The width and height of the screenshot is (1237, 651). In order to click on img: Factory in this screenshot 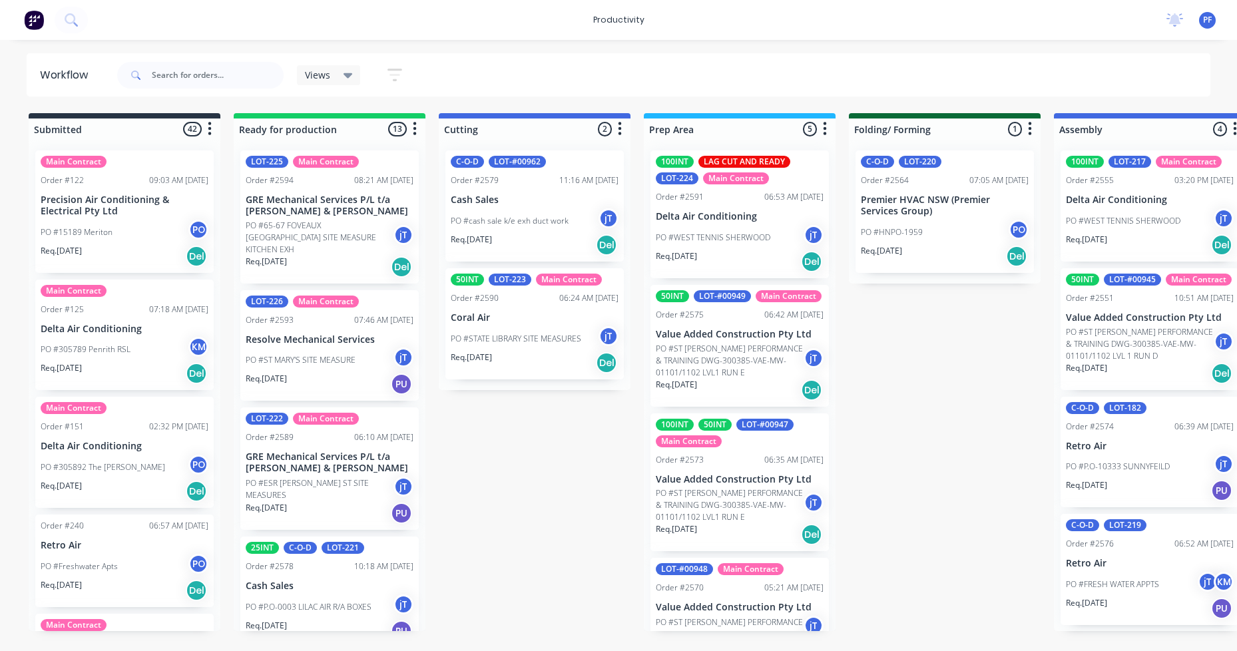, I will do `click(34, 20)`.